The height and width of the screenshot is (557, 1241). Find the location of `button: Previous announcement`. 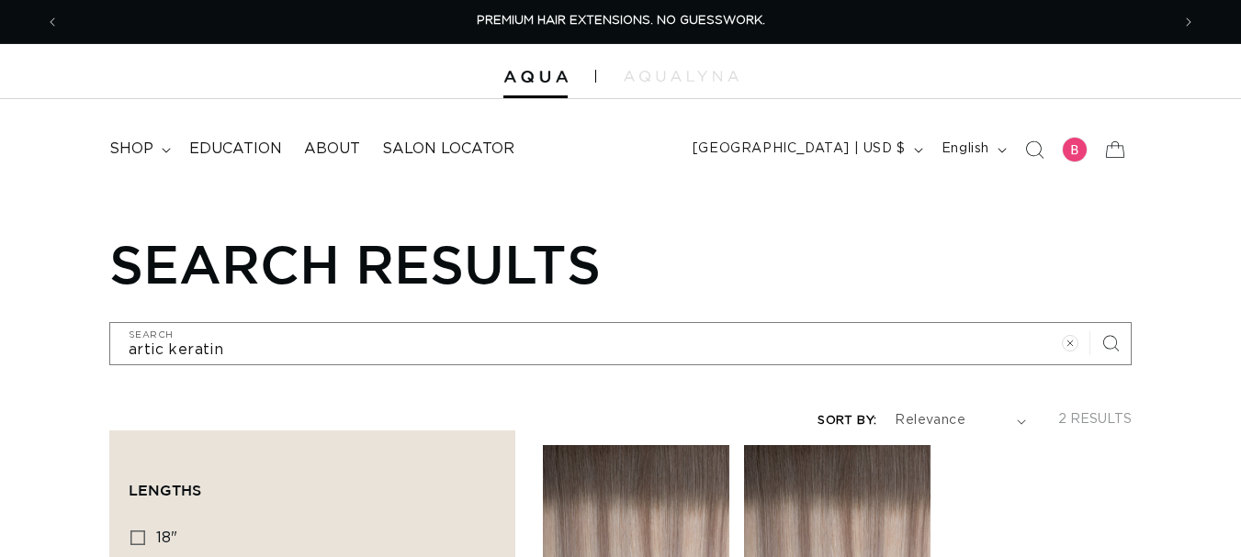

button: Previous announcement is located at coordinates (52, 22).